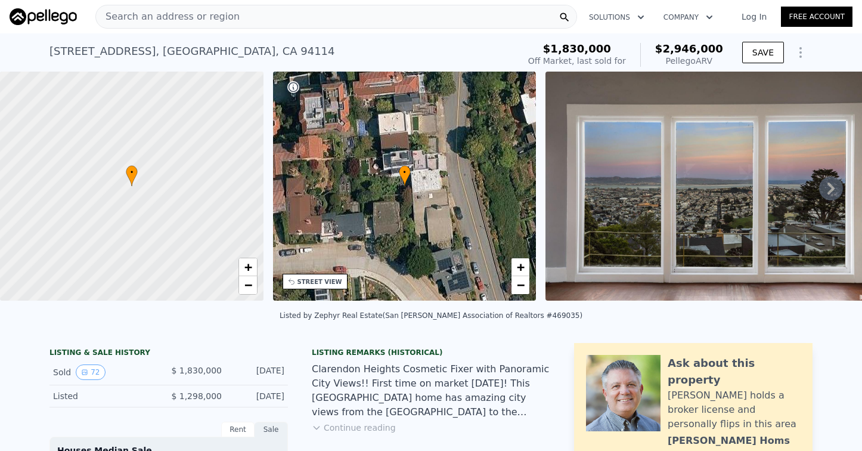 This screenshot has width=862, height=451. Describe the element at coordinates (169, 354) in the screenshot. I see `div: LISTING & SALE HISTORY` at that location.